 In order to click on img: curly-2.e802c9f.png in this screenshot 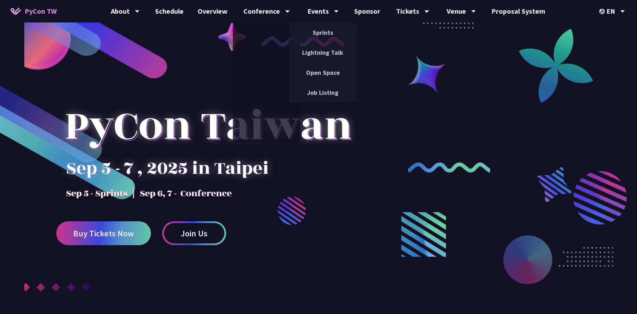, I will do `click(449, 167)`.